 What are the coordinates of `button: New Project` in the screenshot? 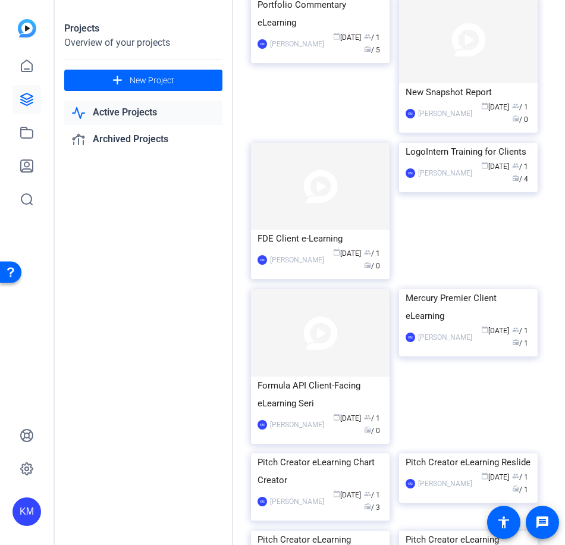 It's located at (143, 80).